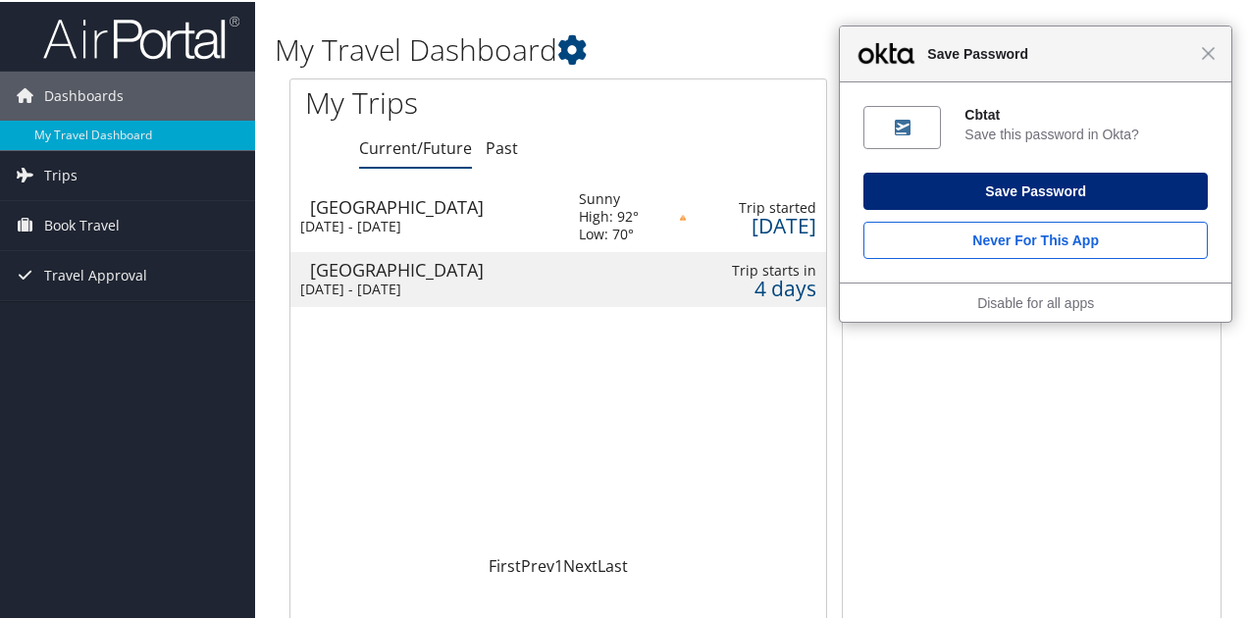 The width and height of the screenshot is (1248, 619). I want to click on a: 1, so click(558, 564).